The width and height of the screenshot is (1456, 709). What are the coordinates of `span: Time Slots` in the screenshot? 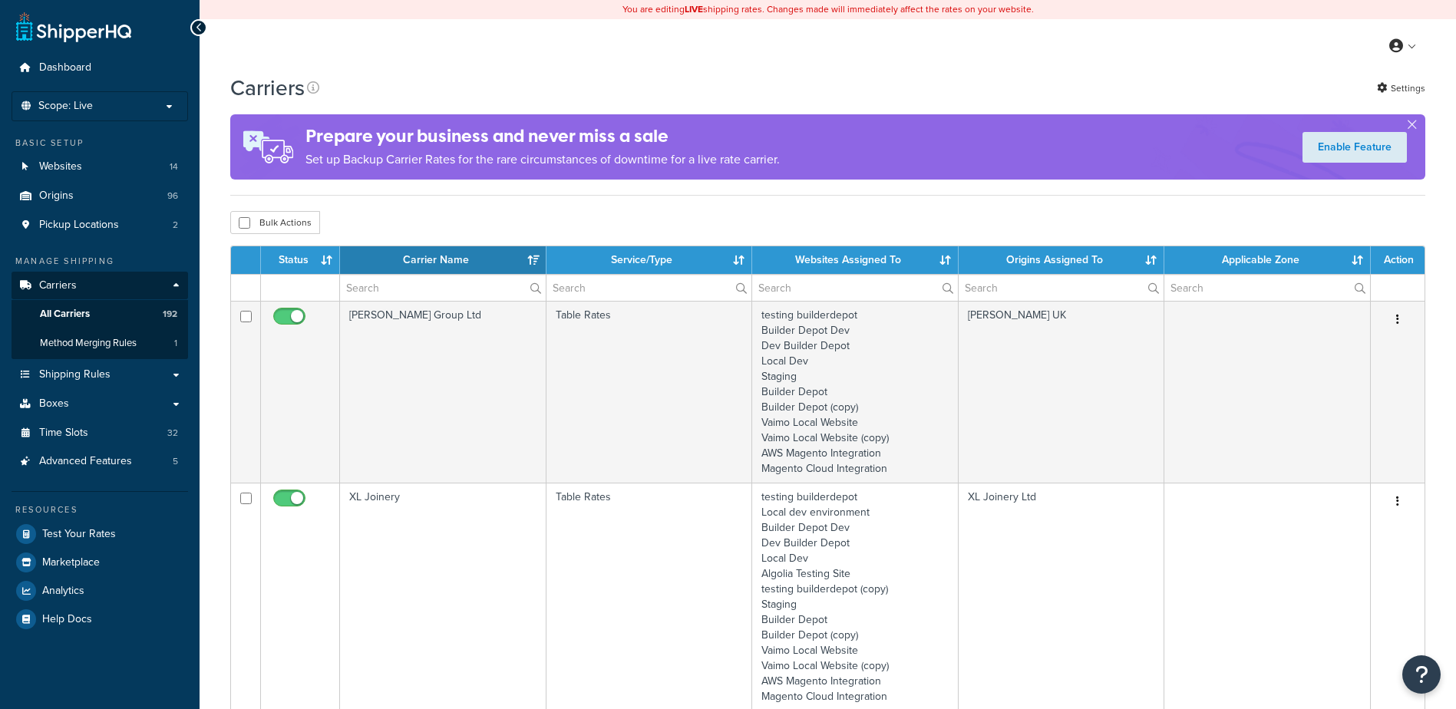 It's located at (64, 433).